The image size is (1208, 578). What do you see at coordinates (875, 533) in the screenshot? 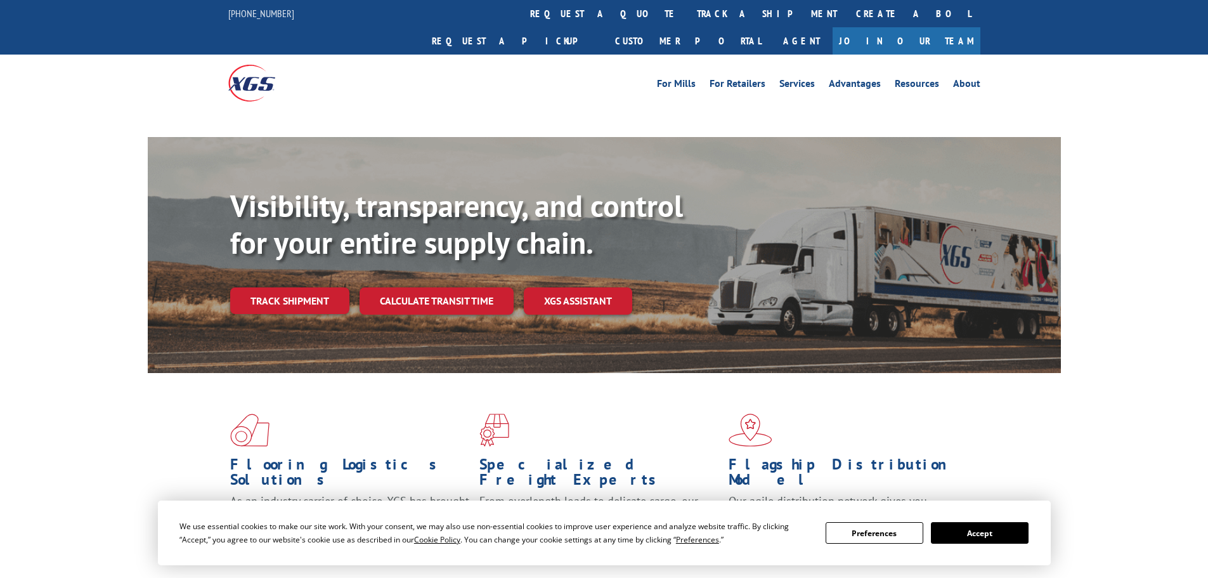
I see `button: Preferences` at bounding box center [875, 533].